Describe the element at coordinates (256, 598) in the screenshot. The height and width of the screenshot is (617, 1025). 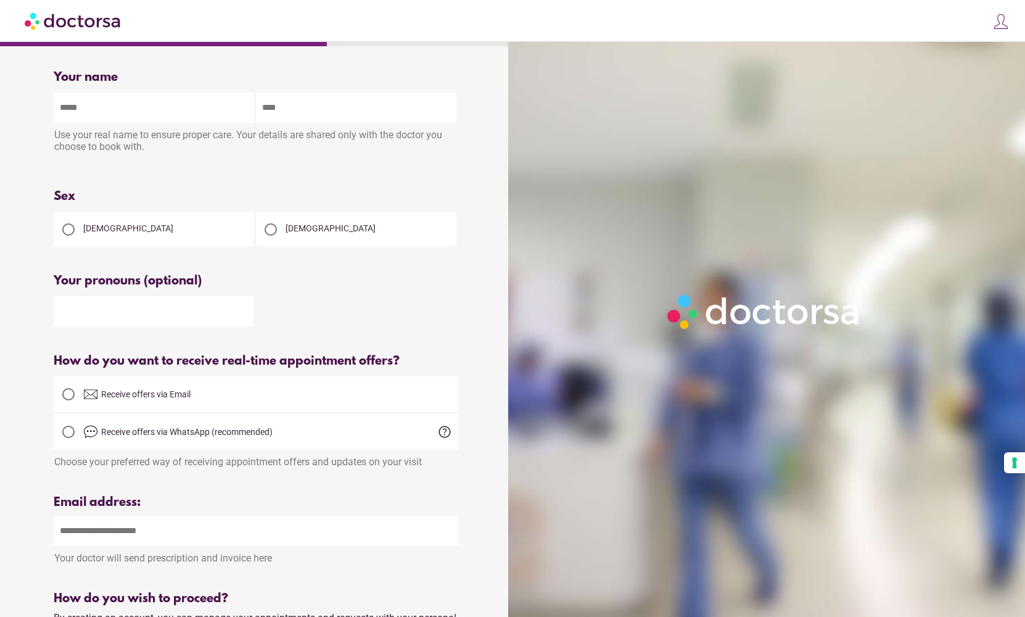
I see `div: How do you wish to proceed?` at that location.